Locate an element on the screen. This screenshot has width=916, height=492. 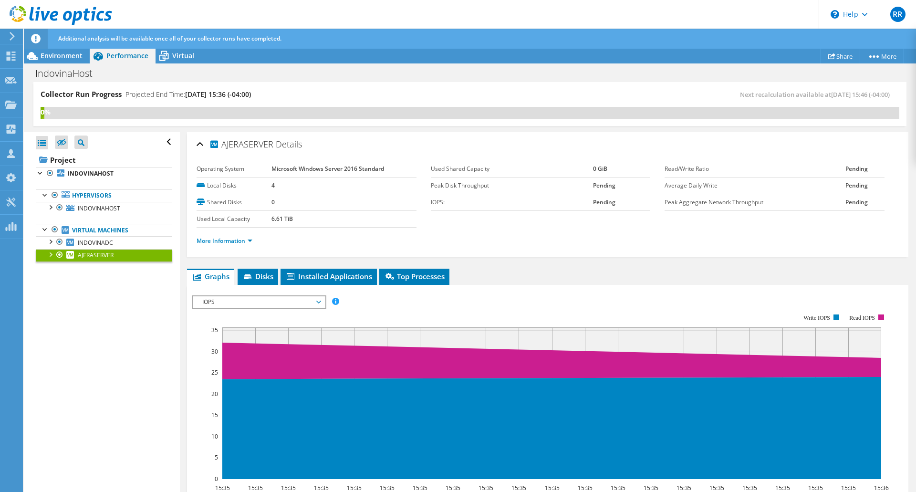
text: 5 is located at coordinates (216, 457).